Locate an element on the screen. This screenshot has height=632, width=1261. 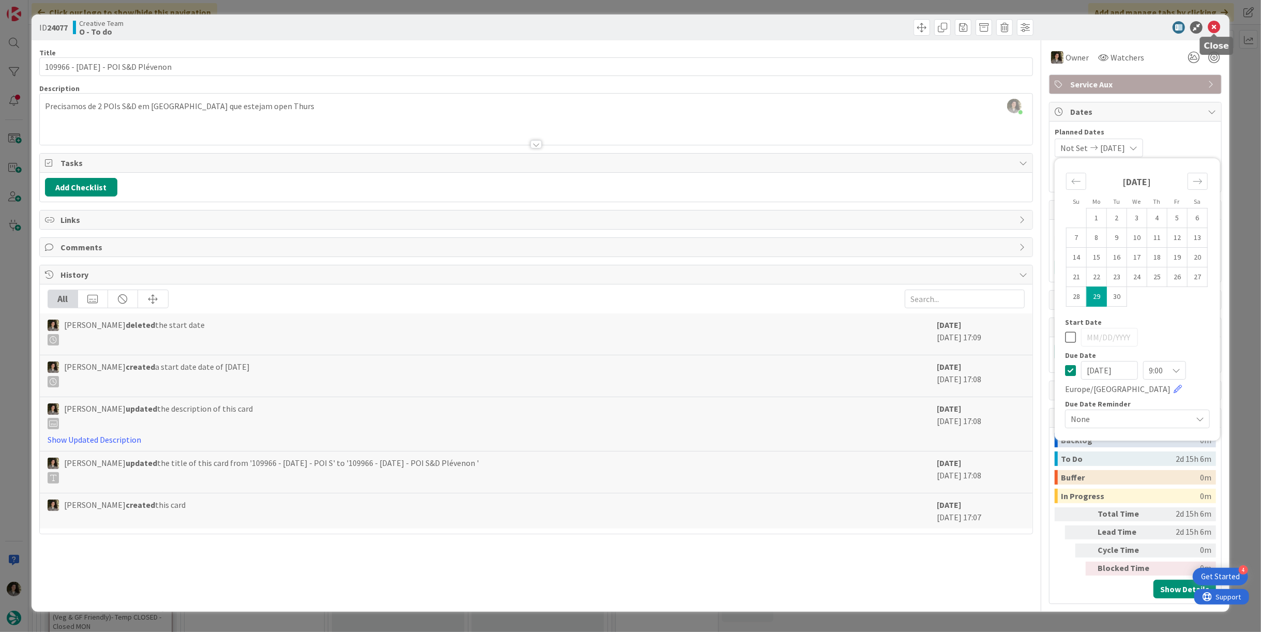
td: Choose Monday, 09/22/2025 12:00 as your check-in date. It’s available. is located at coordinates (1096, 277).